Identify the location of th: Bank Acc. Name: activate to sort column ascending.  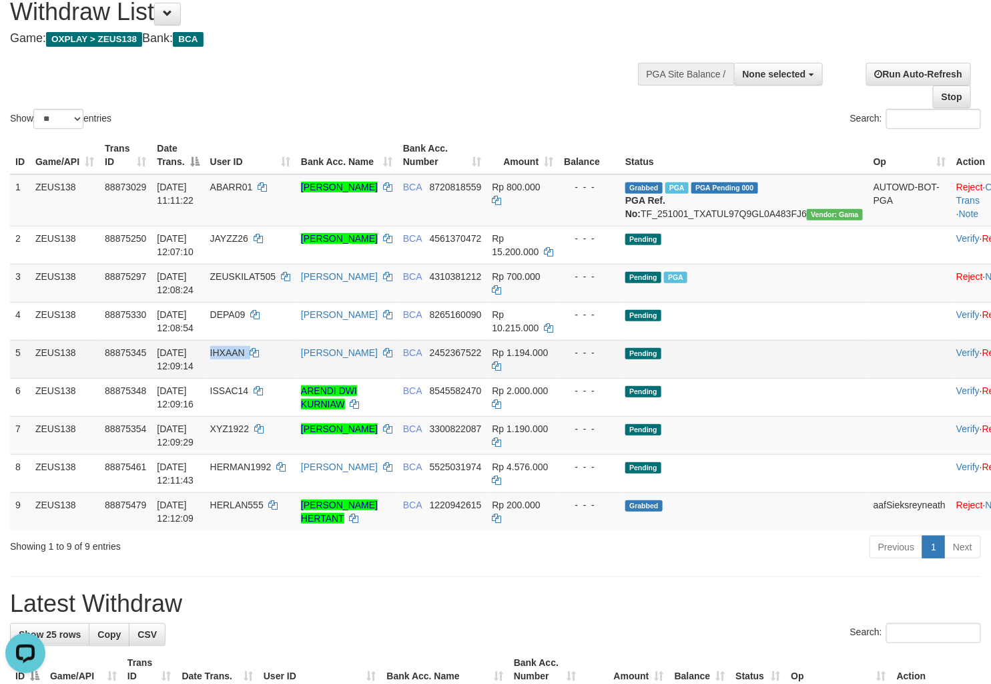
(346, 155).